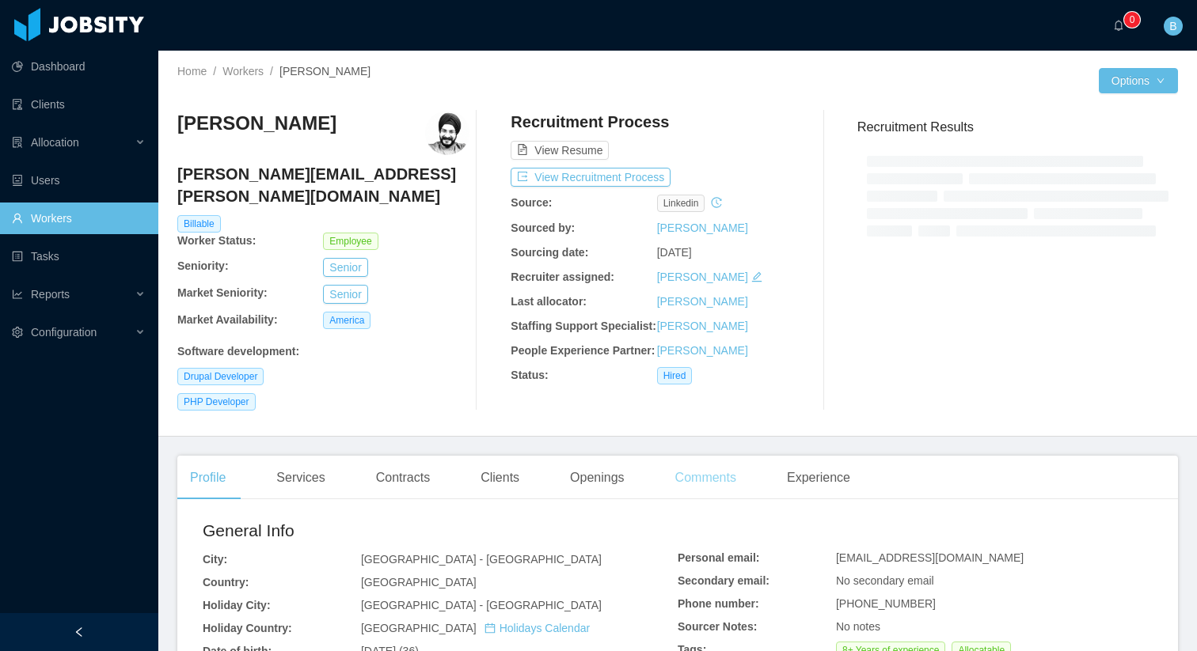 The image size is (1197, 651). I want to click on img: 3627e523-74b0-4e76-b6fb-27640e80da45_66c4d7dfb1fb3-400w.png, so click(447, 133).